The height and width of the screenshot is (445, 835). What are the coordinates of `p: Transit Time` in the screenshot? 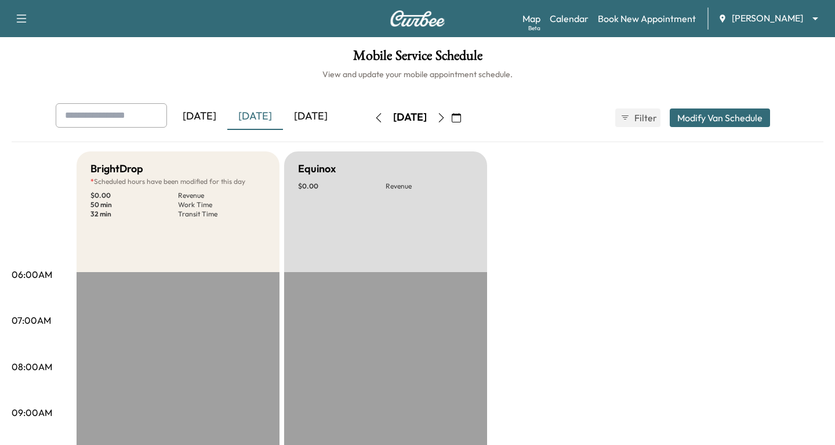 It's located at (222, 214).